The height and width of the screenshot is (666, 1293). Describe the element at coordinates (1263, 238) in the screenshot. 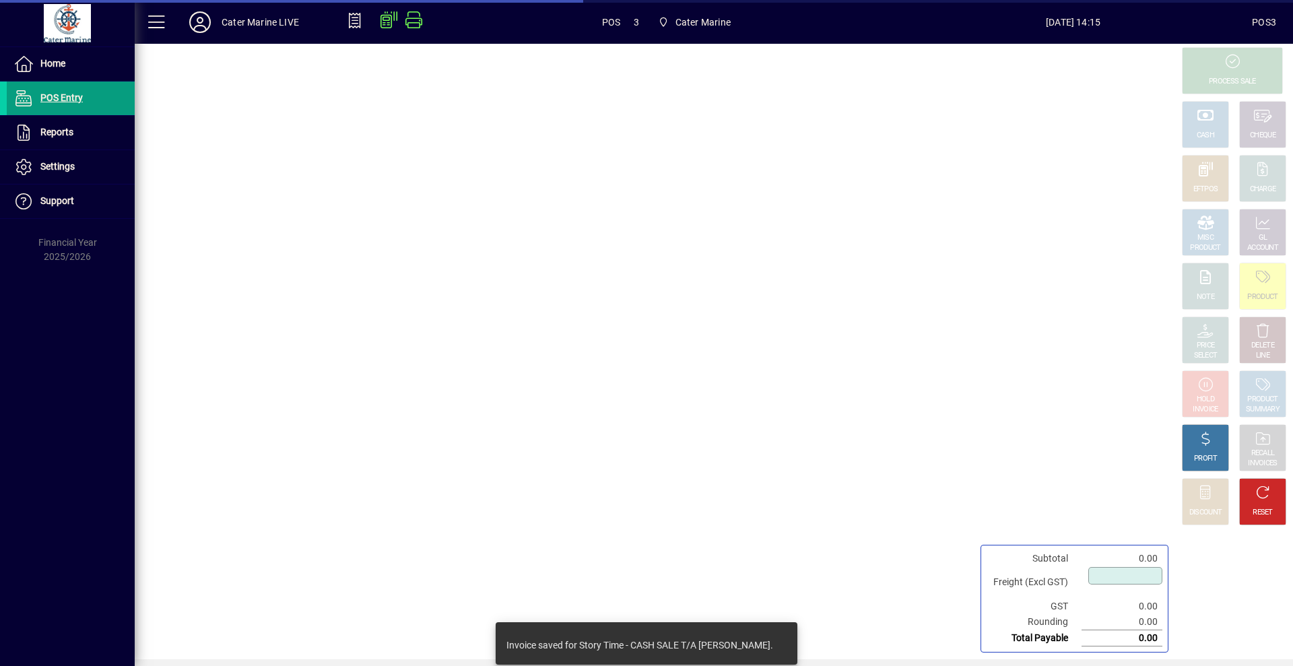

I see `div: GL` at that location.